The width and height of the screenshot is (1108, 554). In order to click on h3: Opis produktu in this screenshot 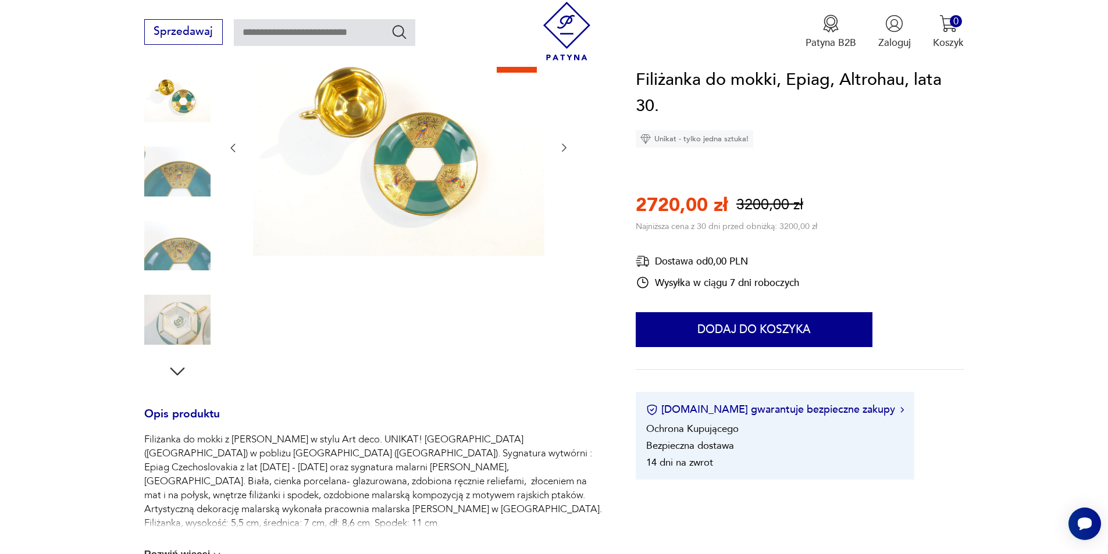, I will do `click(373, 422)`.